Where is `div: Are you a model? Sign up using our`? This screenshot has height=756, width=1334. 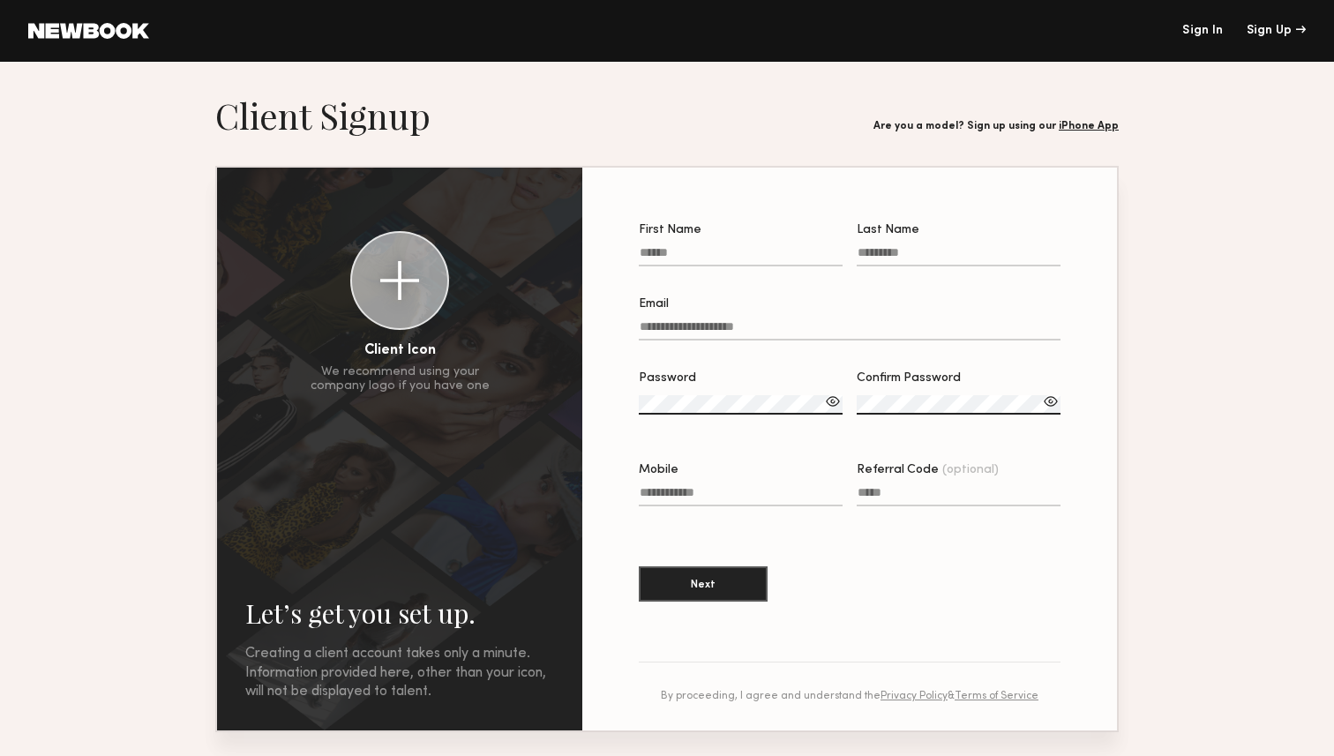 div: Are you a model? Sign up using our is located at coordinates (996, 126).